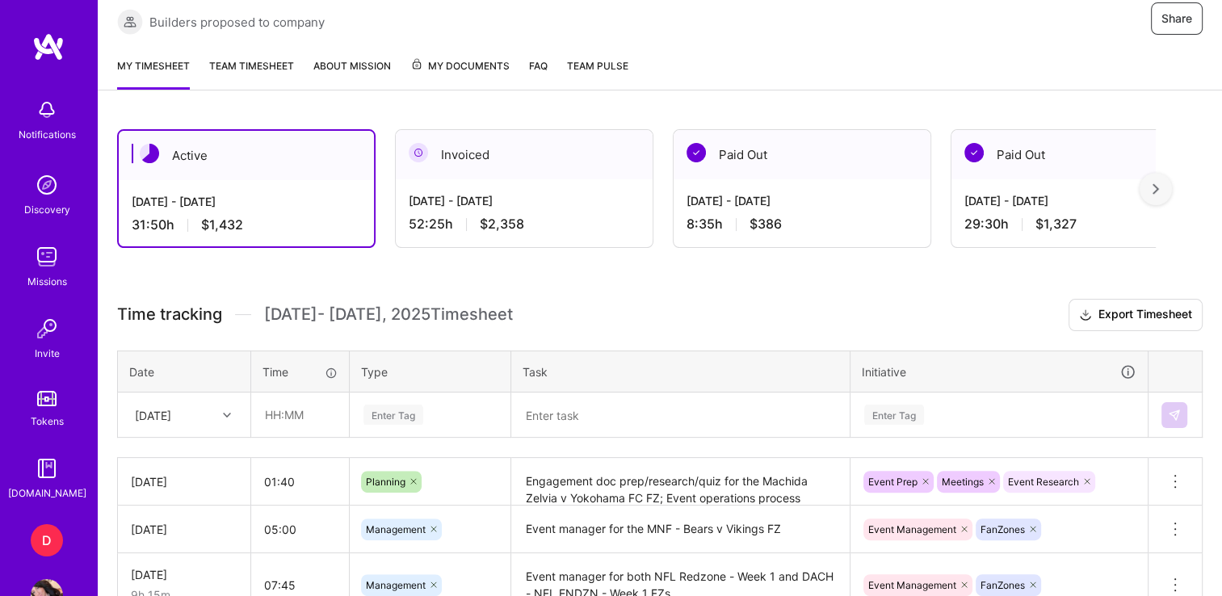 The image size is (1222, 596). What do you see at coordinates (237, 22) in the screenshot?
I see `span: Builders proposed to company` at bounding box center [237, 22].